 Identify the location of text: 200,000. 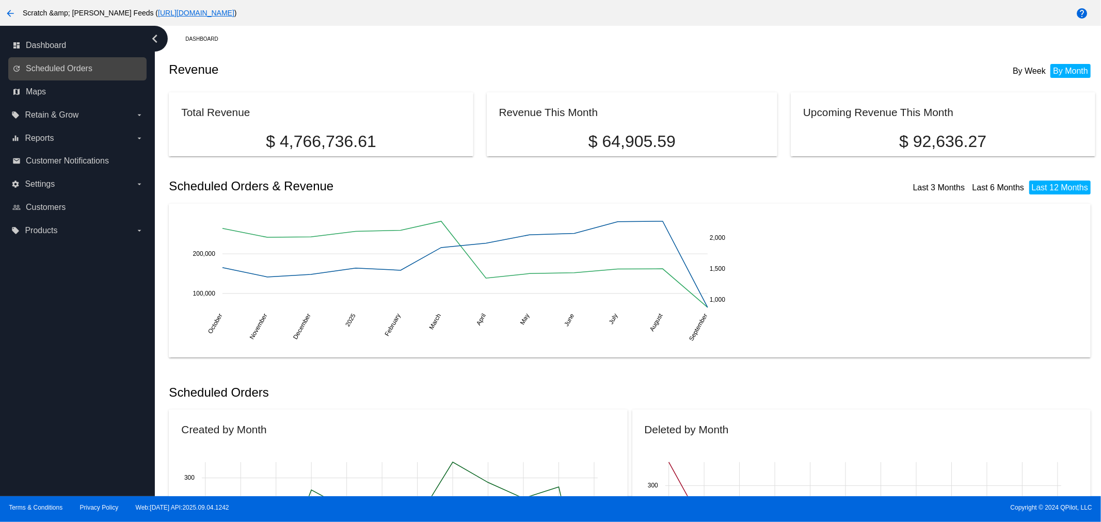
(204, 254).